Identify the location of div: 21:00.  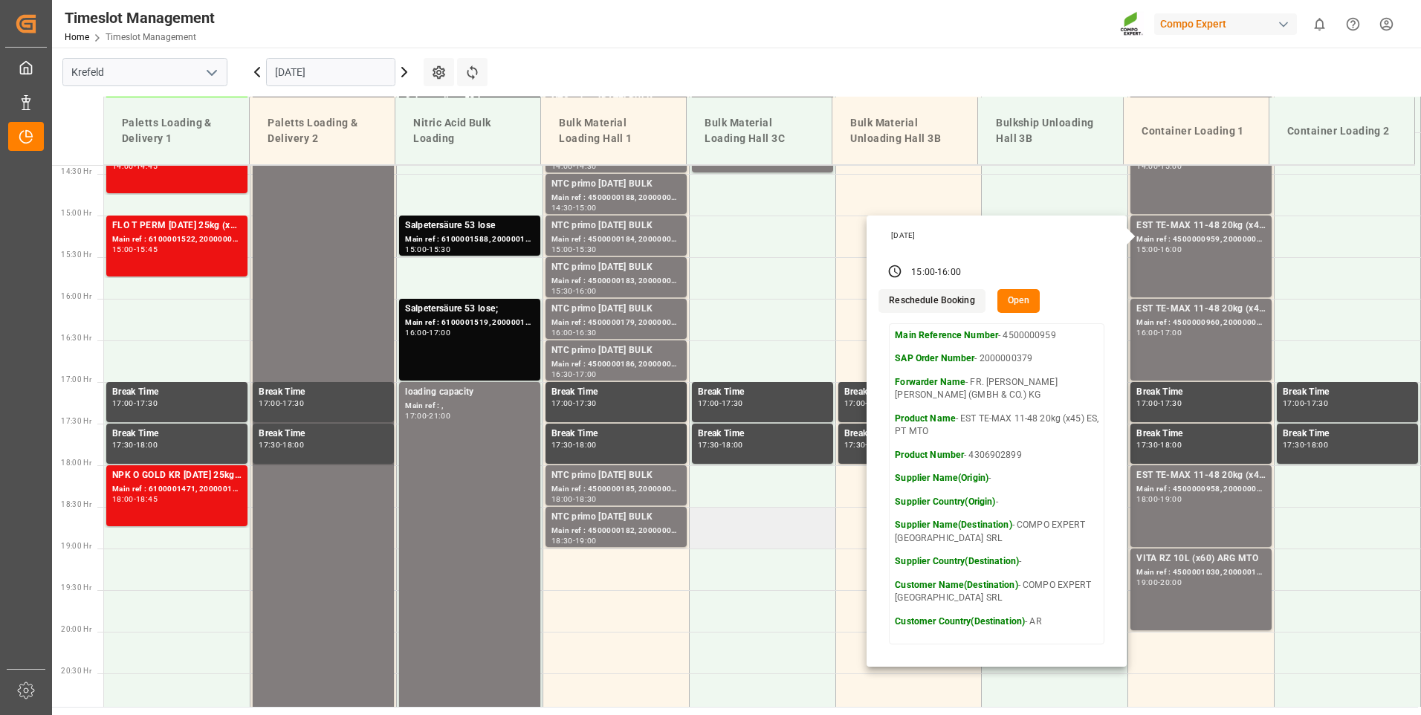
(439, 416).